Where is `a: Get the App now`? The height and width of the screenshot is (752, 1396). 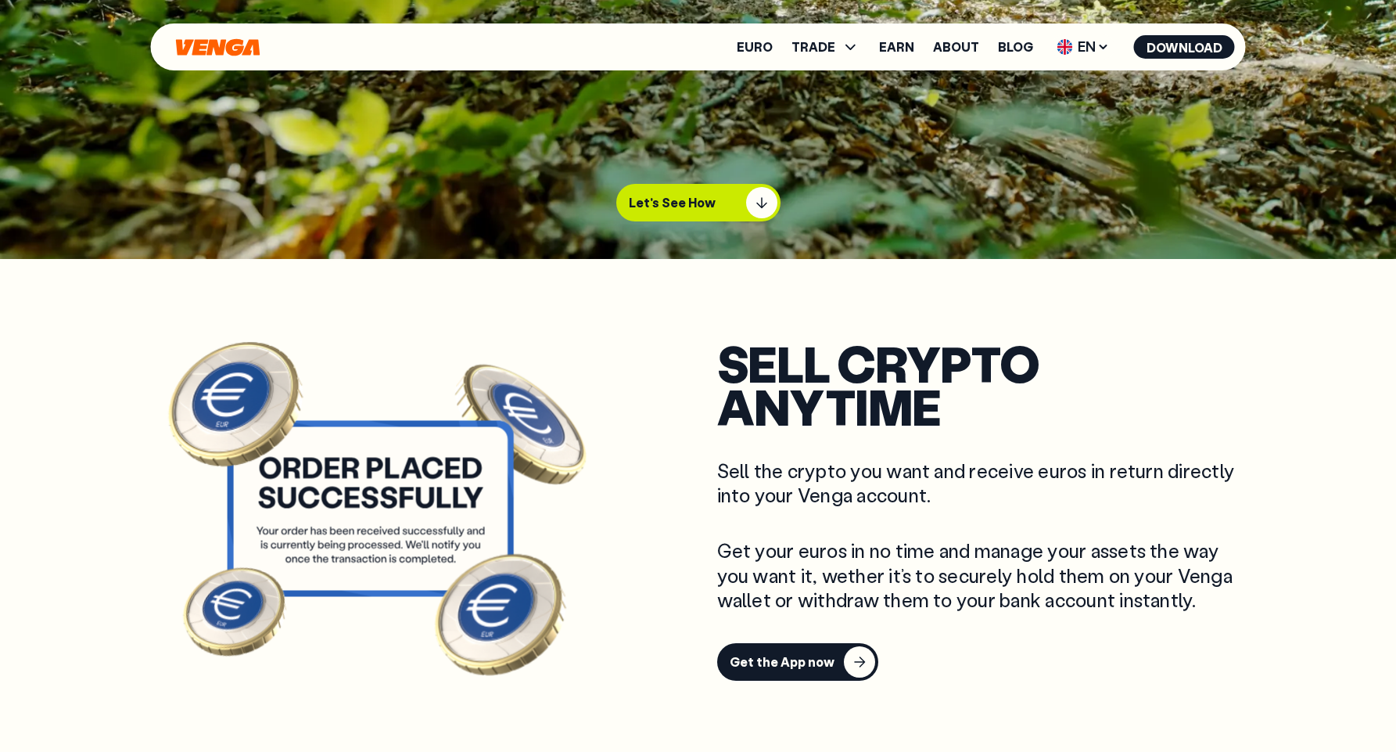 a: Get the App now is located at coordinates (980, 662).